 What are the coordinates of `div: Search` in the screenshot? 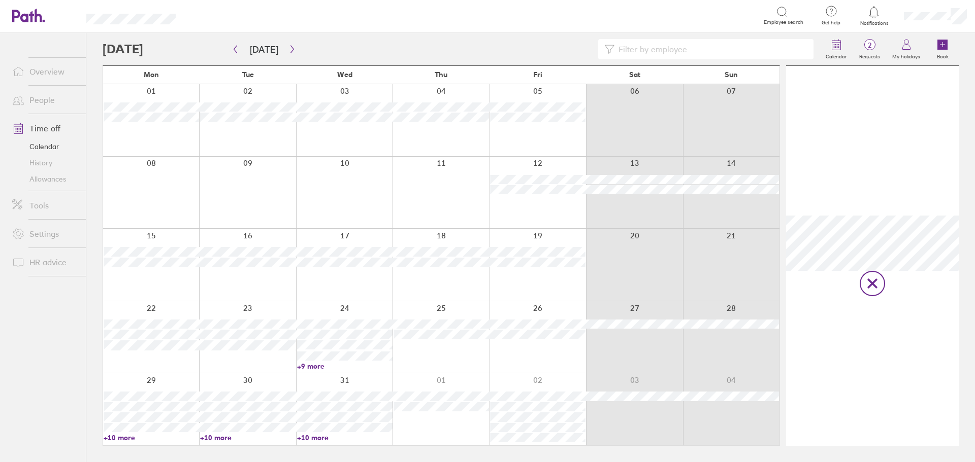 It's located at (216, 15).